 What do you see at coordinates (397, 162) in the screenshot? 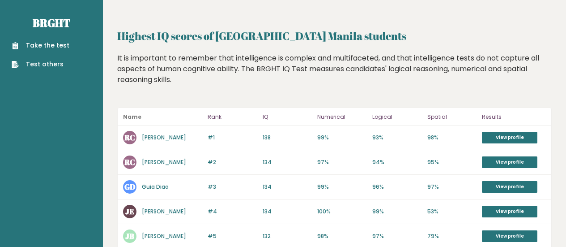
I see `p: 94%` at bounding box center [397, 162].